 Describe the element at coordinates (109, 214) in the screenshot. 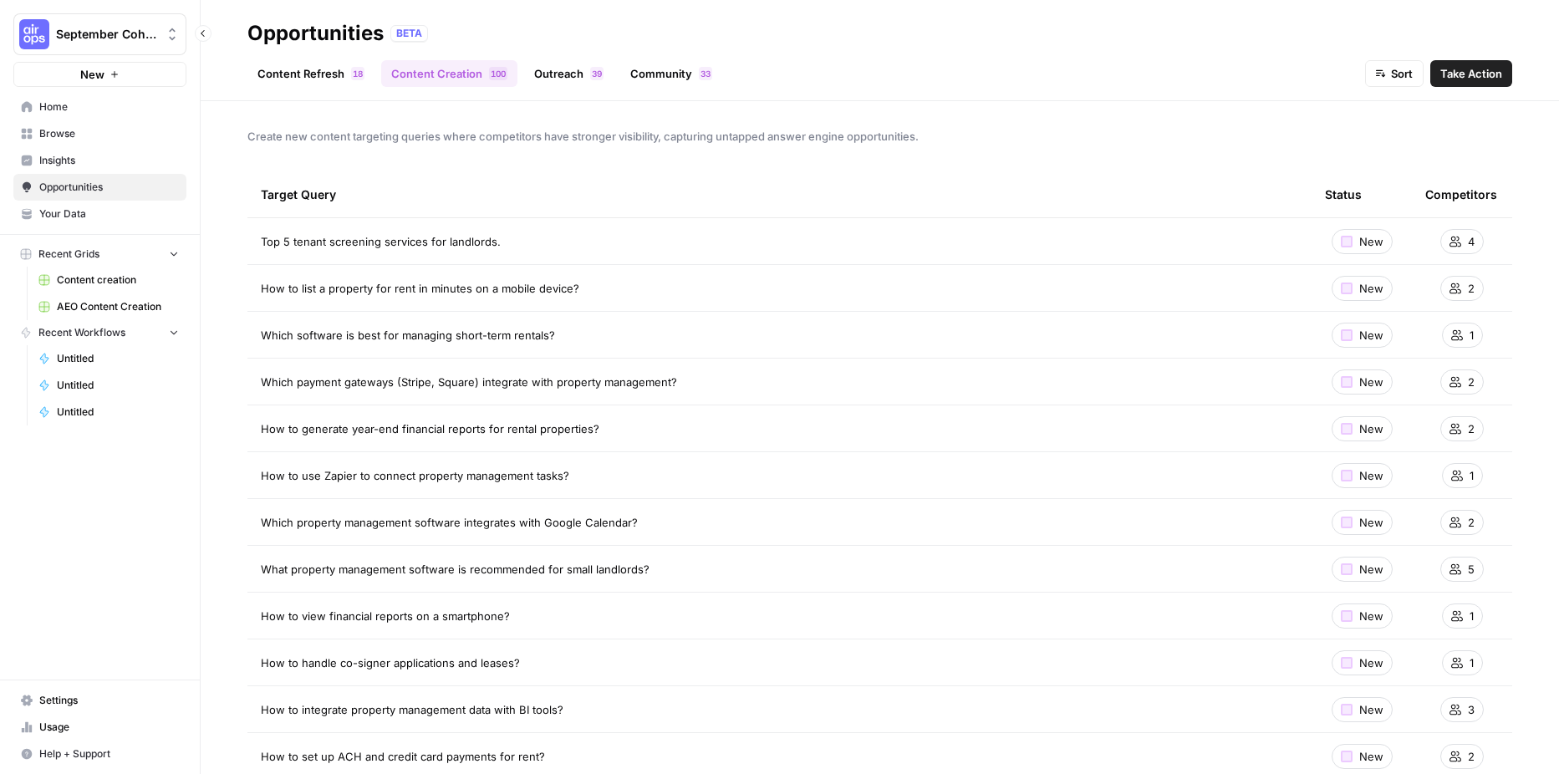

I see `span: Your Data` at that location.